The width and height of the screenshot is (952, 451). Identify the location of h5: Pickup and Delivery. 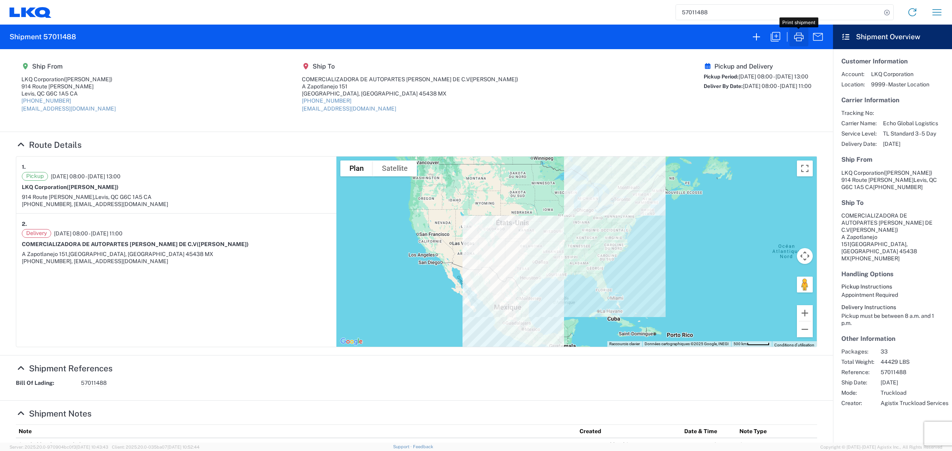
(758, 66).